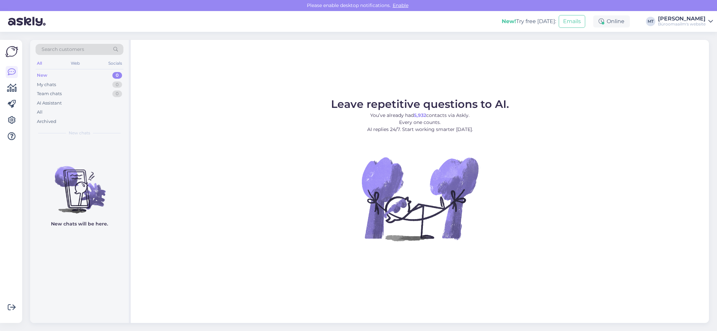  What do you see at coordinates (420, 115) in the screenshot?
I see `b: 5,932` at bounding box center [420, 115].